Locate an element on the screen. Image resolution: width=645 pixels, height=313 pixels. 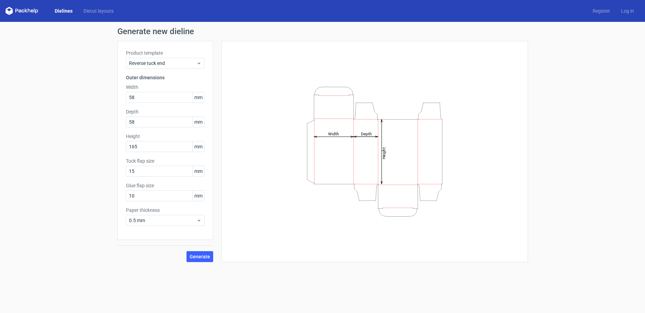
label: Tuck flap size is located at coordinates (165, 161).